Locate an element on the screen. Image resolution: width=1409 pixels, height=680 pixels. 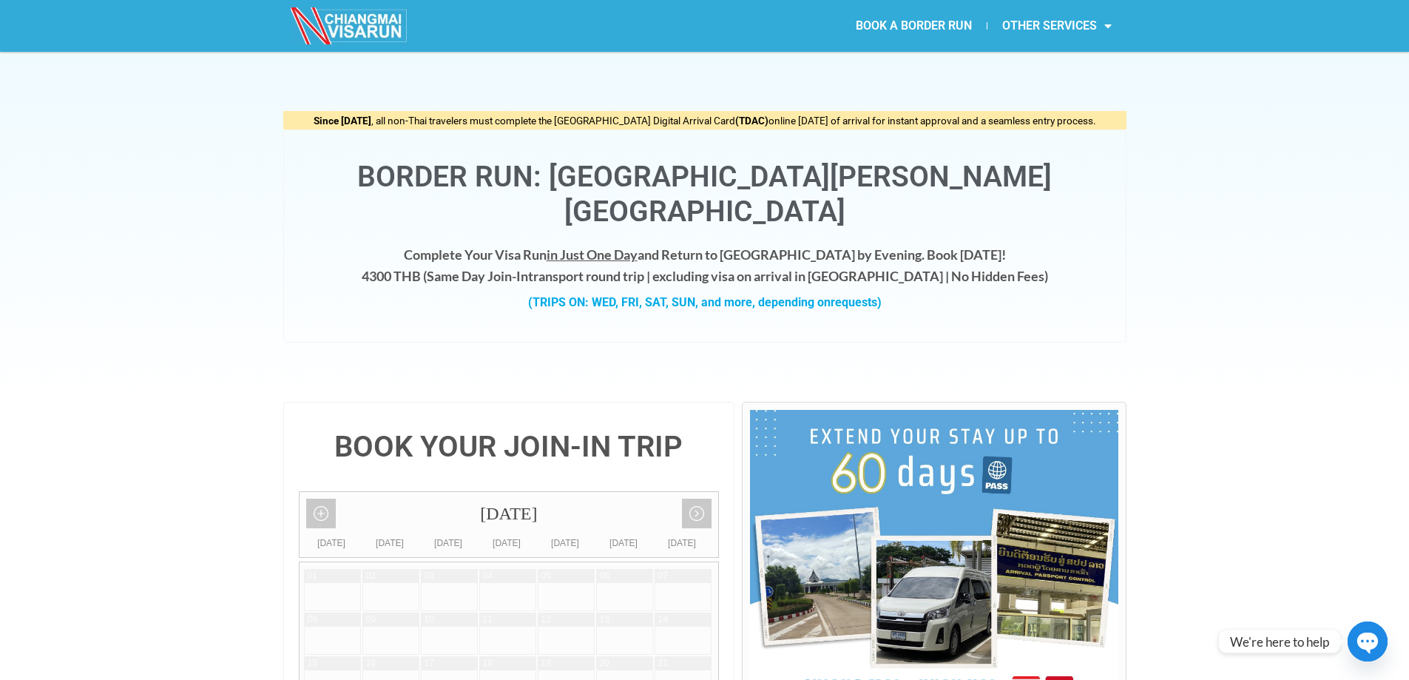
span: in Just One Day is located at coordinates (592, 254).